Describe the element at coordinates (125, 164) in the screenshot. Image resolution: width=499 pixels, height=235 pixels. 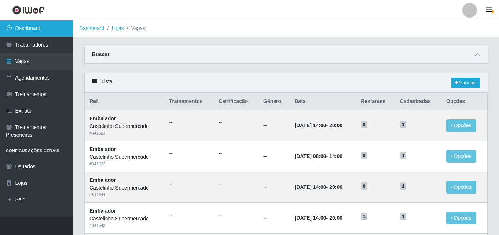
I see `div: # 341522` at that location.